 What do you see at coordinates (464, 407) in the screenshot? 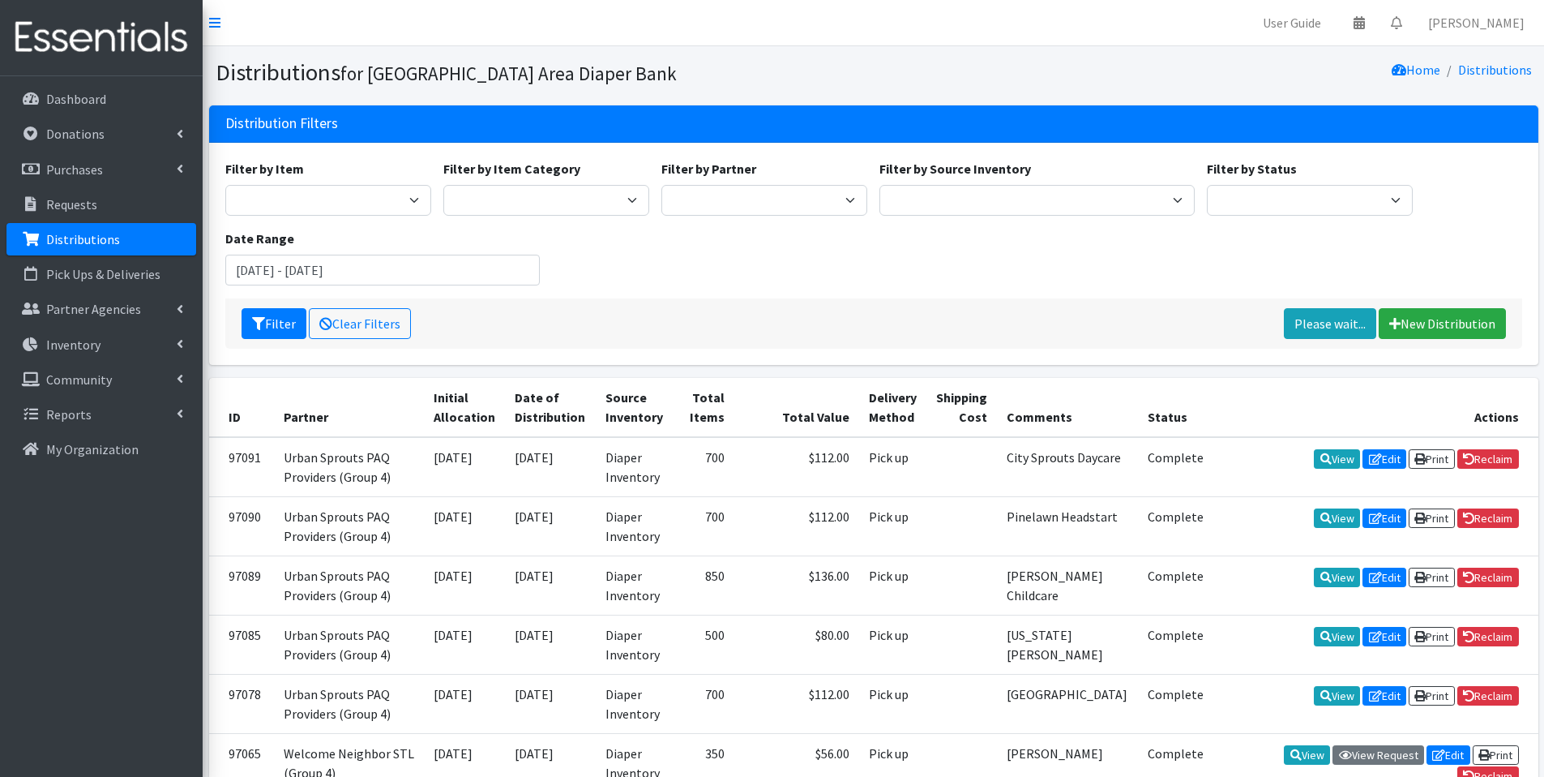
I see `th: Initial Allocation` at bounding box center [464, 407].